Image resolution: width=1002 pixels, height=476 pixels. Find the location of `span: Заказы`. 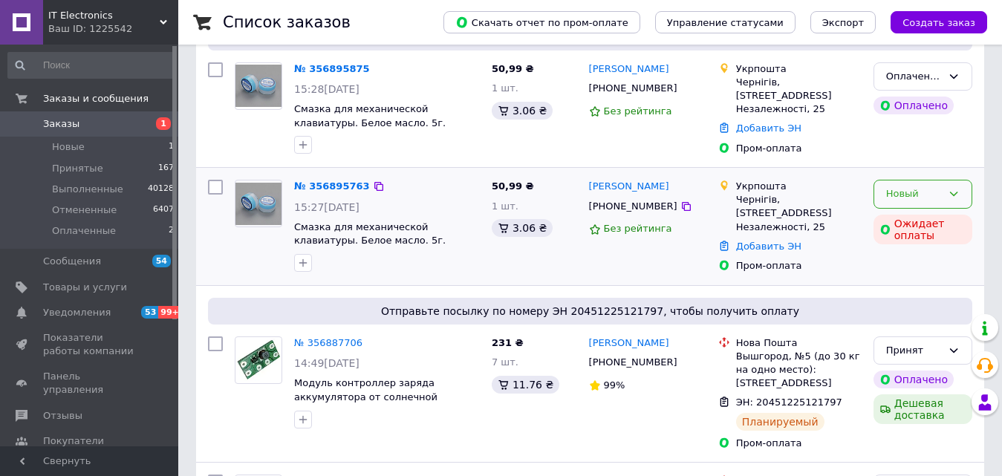

span: Заказы is located at coordinates (61, 124).